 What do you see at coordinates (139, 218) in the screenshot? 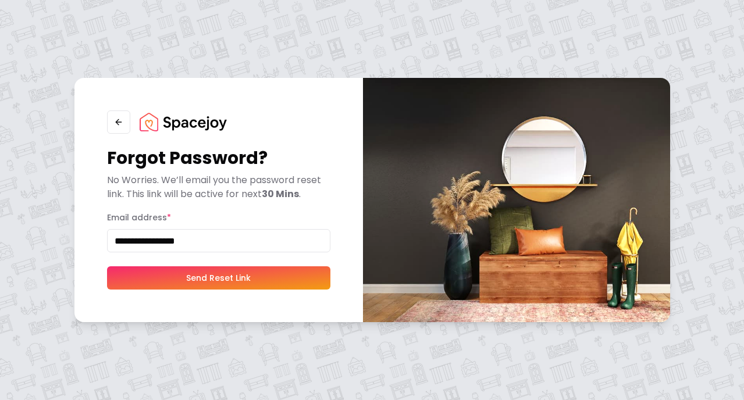
I see `label: Email address` at bounding box center [139, 218].